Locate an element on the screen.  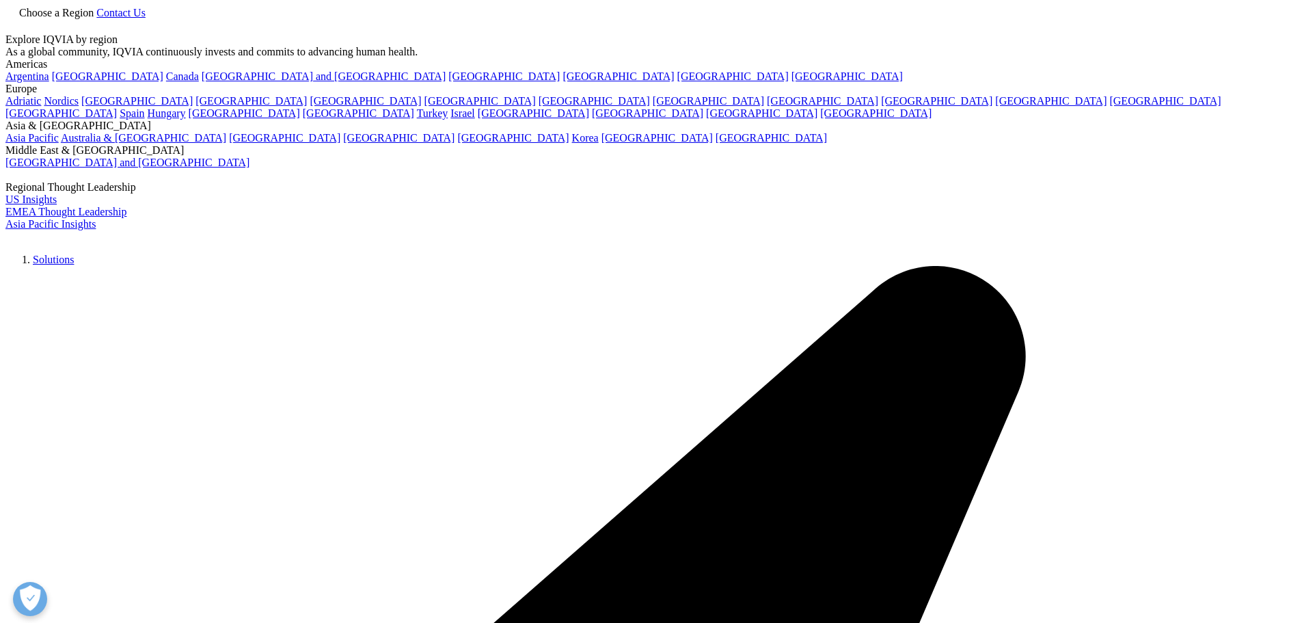
a: Israel is located at coordinates (463, 113).